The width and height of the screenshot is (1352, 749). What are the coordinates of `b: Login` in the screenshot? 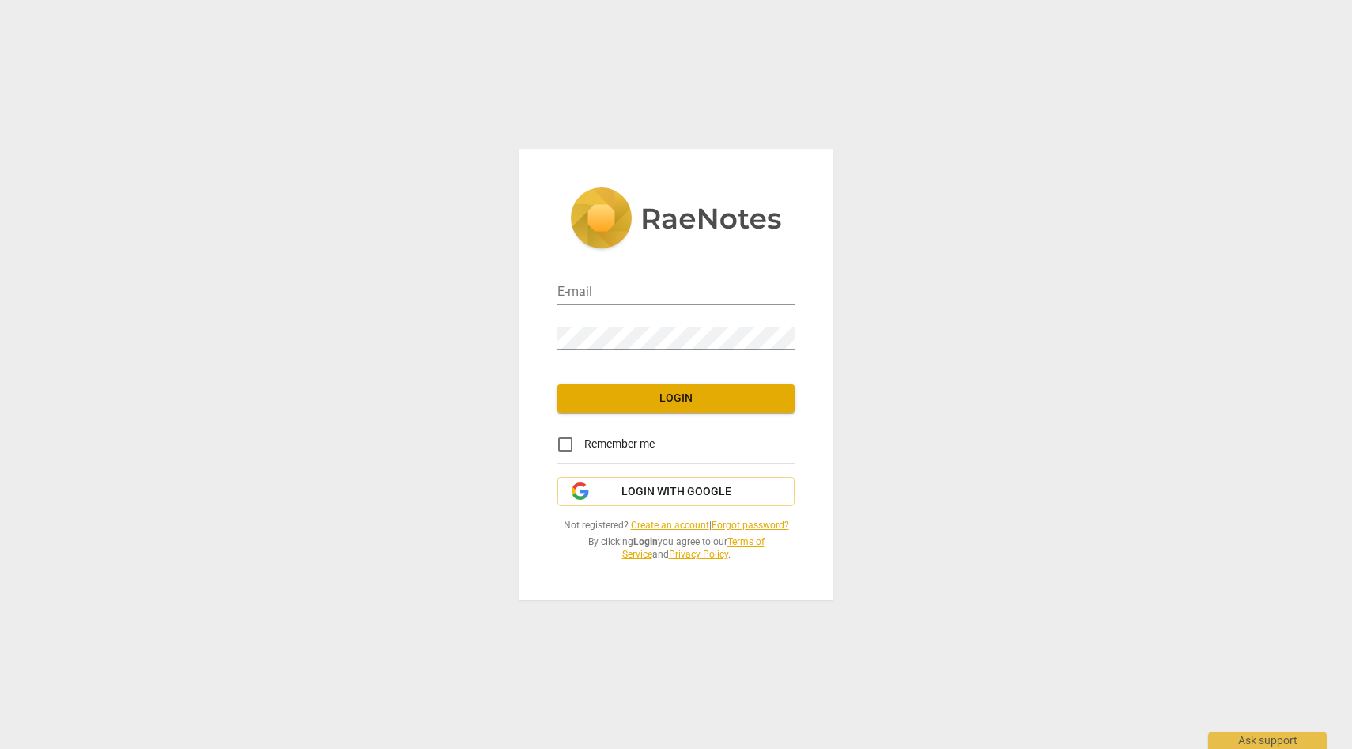 It's located at (645, 542).